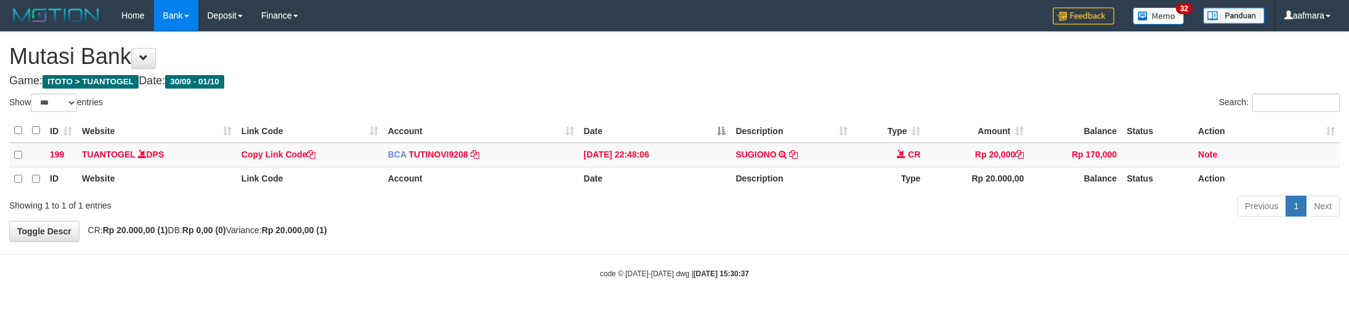  Describe the element at coordinates (281, 203) in the screenshot. I see `div: Showing 1 to 1 of 1 entries` at that location.